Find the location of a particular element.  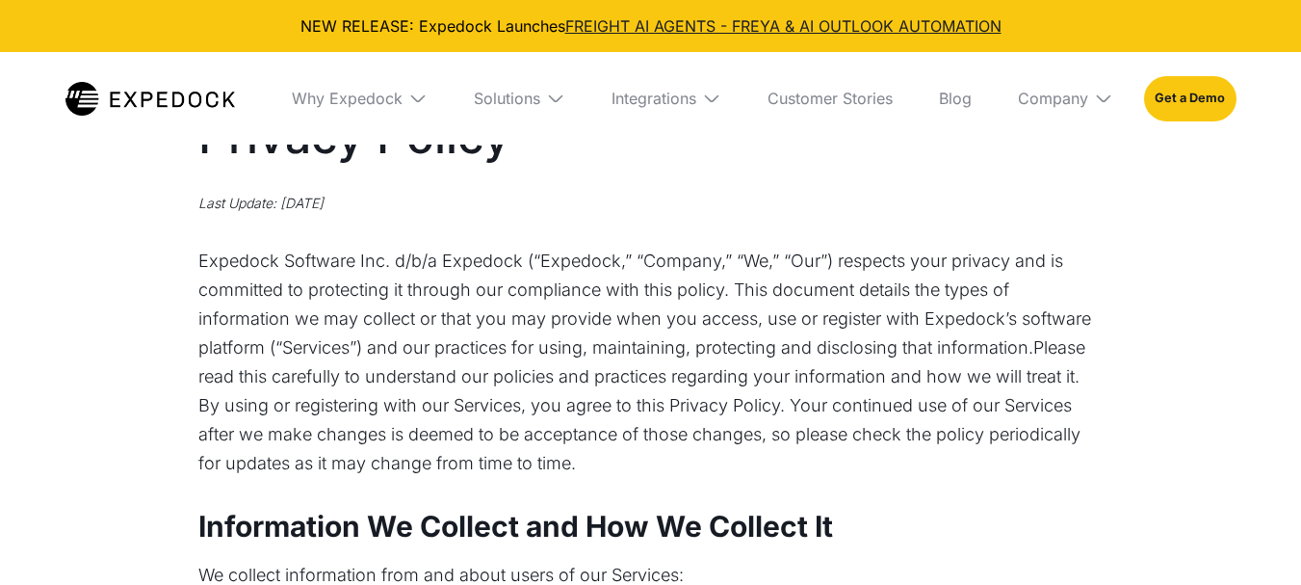

a: Blog is located at coordinates (955, 98).